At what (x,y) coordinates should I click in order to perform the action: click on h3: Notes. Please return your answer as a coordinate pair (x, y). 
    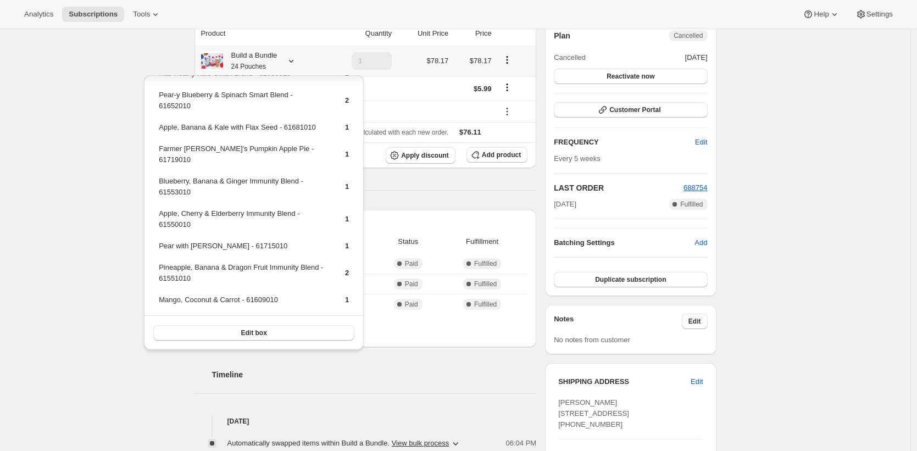
    Looking at the image, I should click on (618, 321).